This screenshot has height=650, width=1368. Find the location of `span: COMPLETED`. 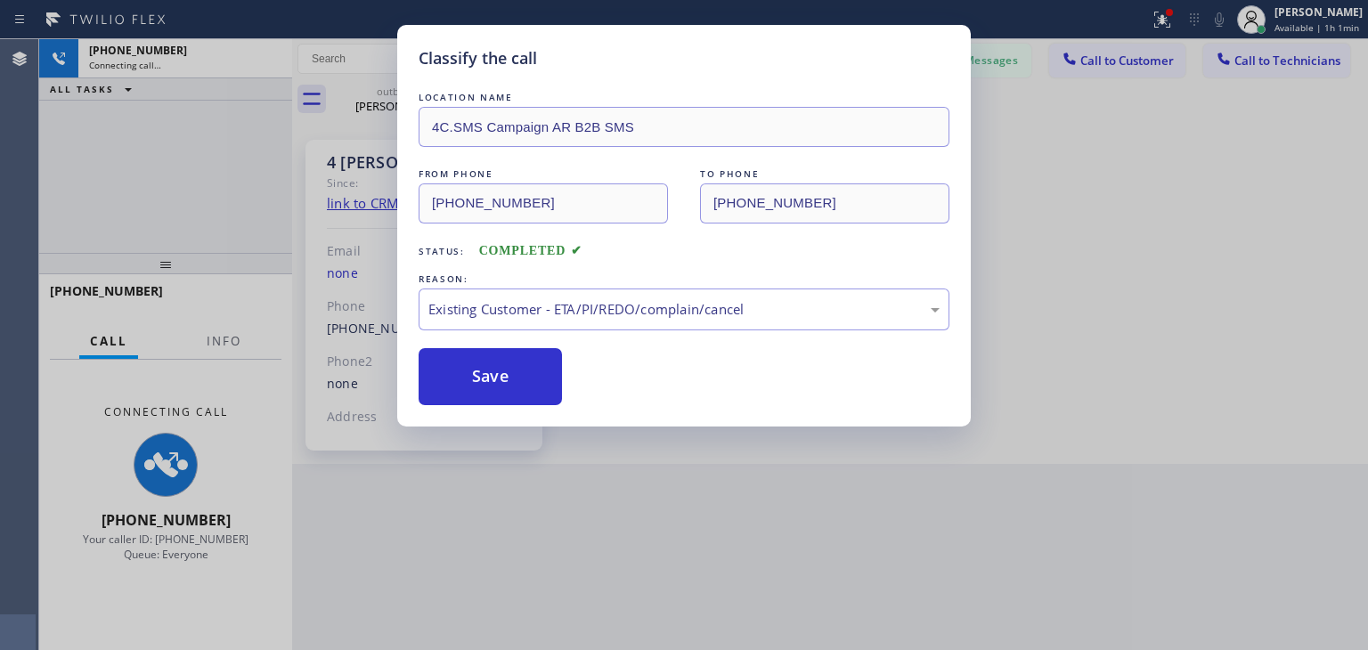

span: COMPLETED is located at coordinates (531, 250).